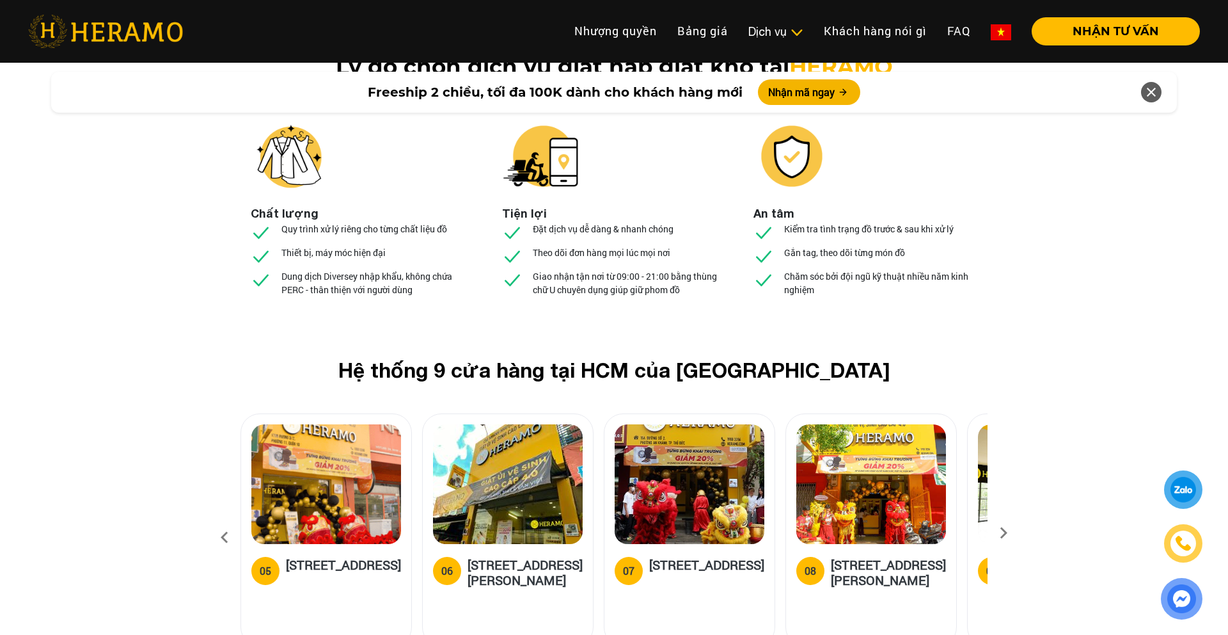 The height and width of the screenshot is (635, 1228). Describe the element at coordinates (797, 33) in the screenshot. I see `img: subToggleIcon` at that location.